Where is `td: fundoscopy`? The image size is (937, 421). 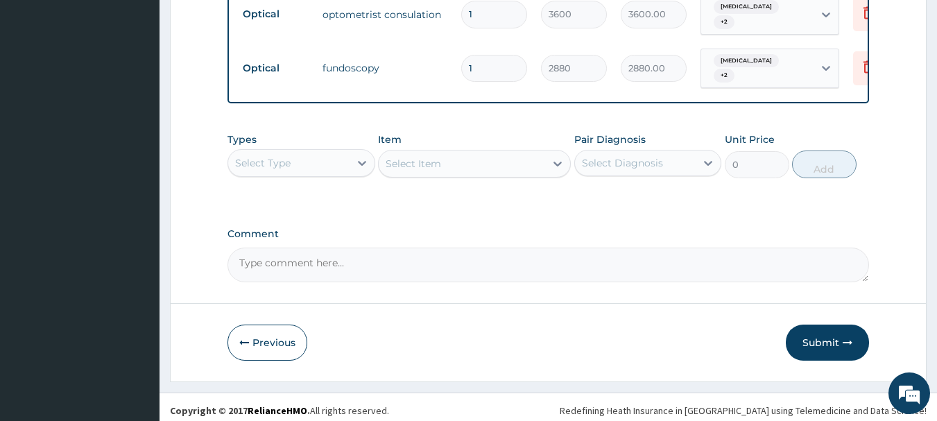
td: fundoscopy is located at coordinates (385, 68).